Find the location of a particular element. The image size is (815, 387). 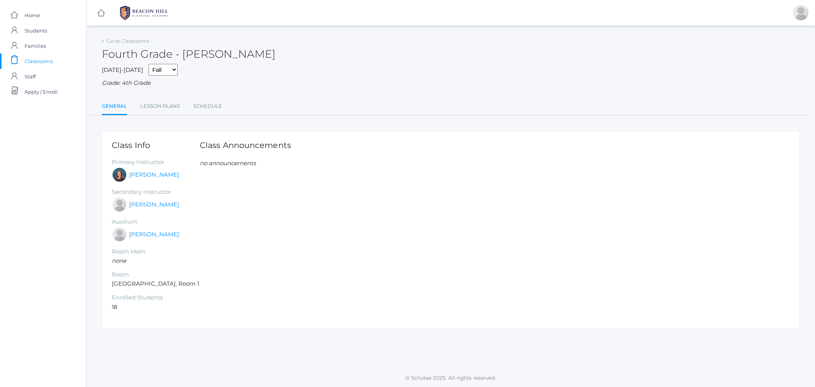

h1: Class Announcements is located at coordinates (245, 145).